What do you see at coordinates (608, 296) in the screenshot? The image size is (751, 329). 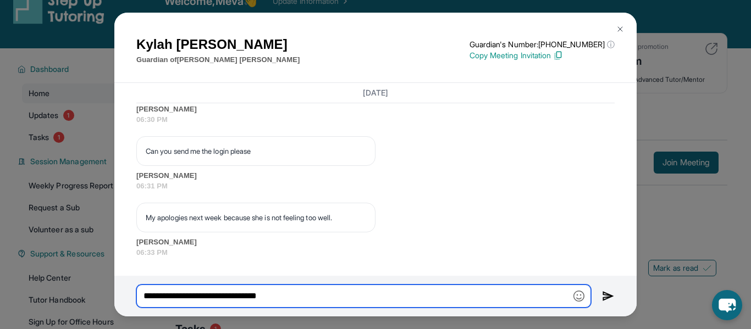 I see `img: Send icon` at bounding box center [608, 296].